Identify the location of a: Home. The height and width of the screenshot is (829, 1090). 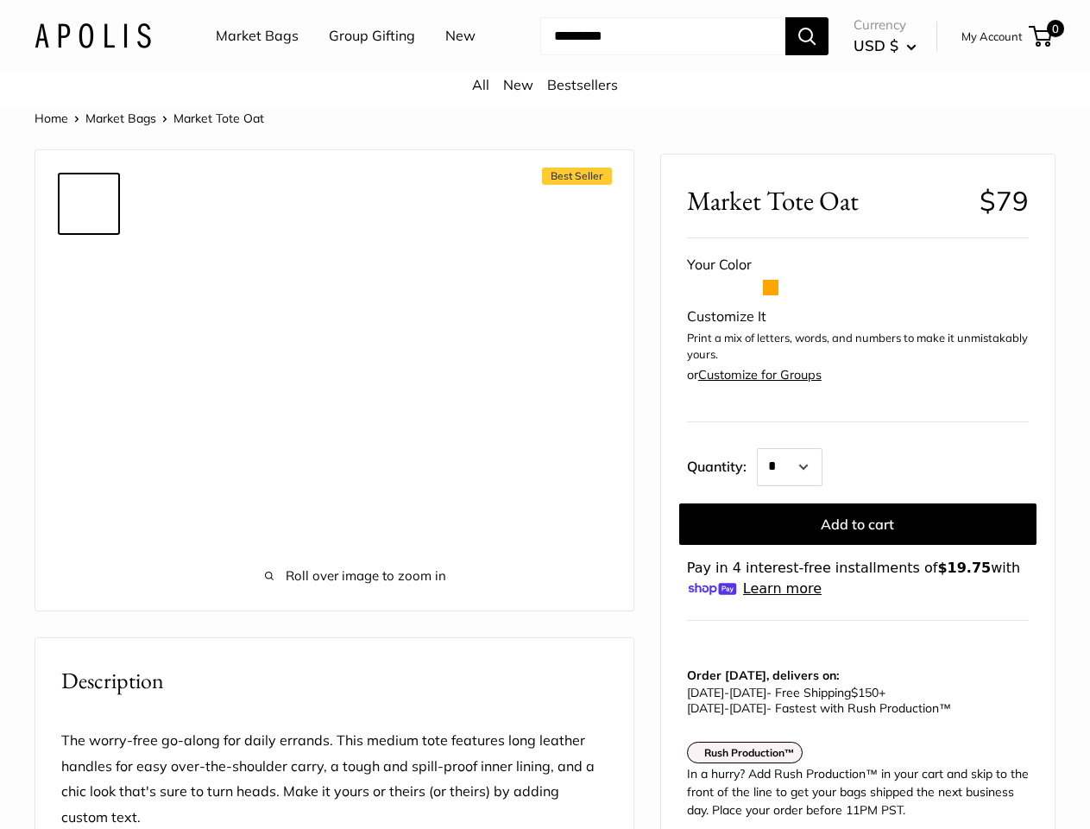
(51, 118).